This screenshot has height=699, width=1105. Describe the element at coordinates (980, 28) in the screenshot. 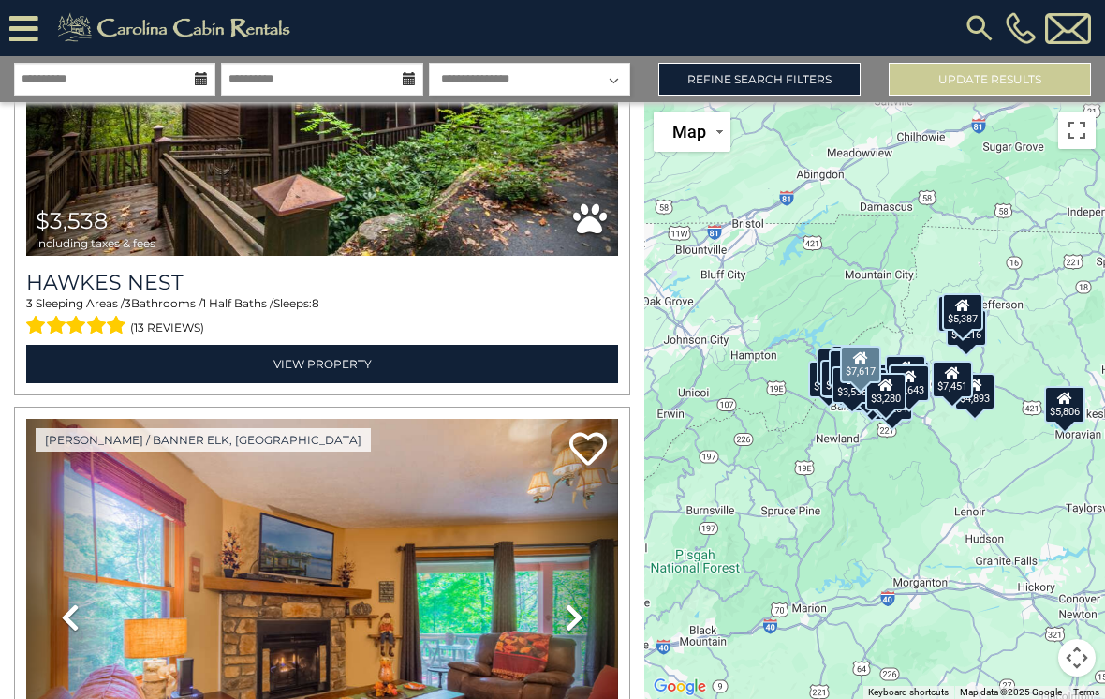

I see `img: search-regular.svg` at that location.